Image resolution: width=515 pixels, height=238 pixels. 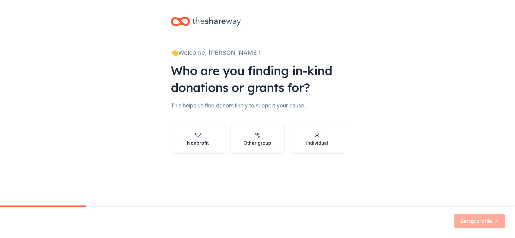 I want to click on div: Who are you finding in-kind donations or grants for?, so click(x=257, y=79).